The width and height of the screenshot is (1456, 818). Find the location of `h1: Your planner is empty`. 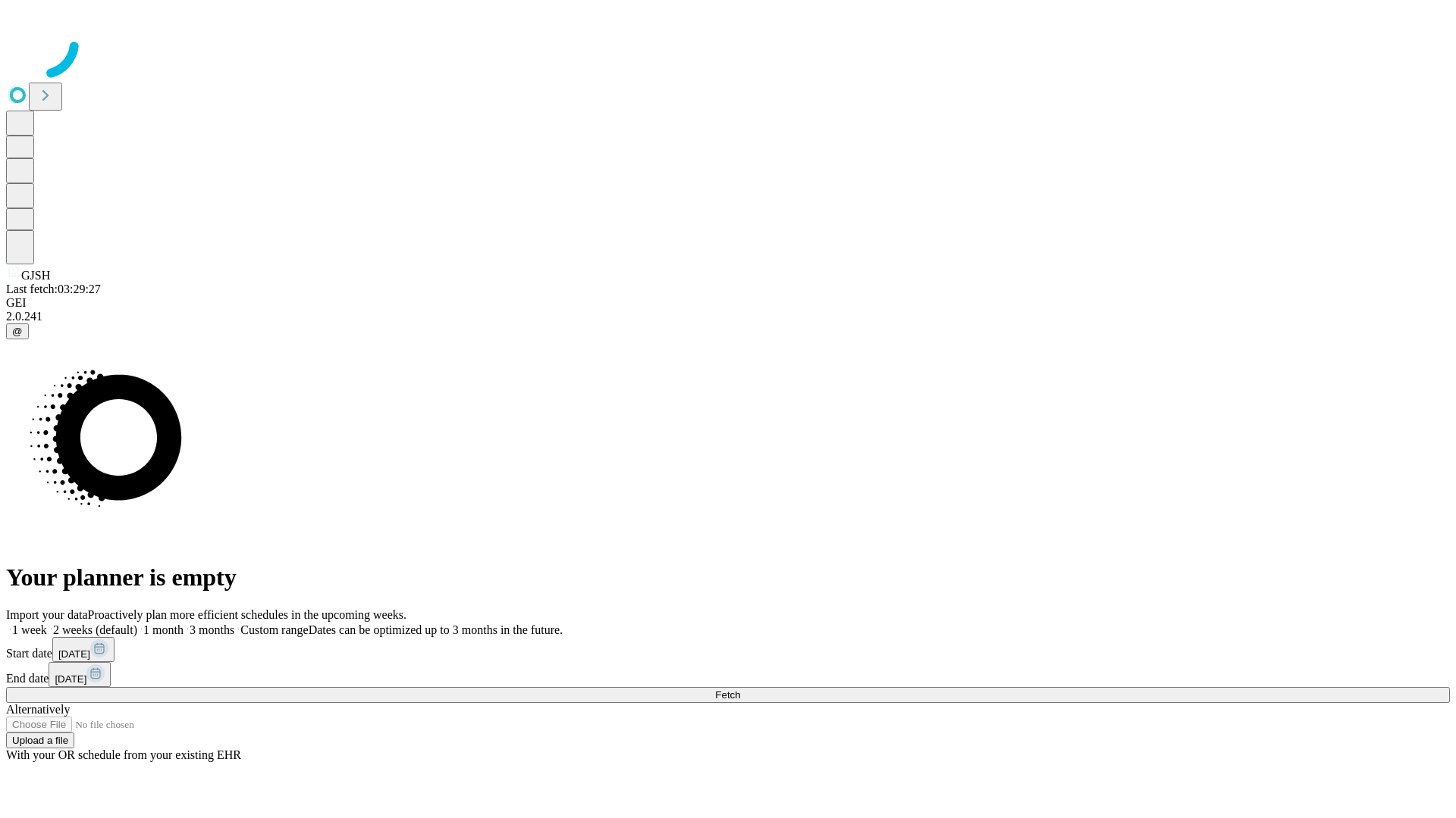

h1: Your planner is empty is located at coordinates (728, 578).